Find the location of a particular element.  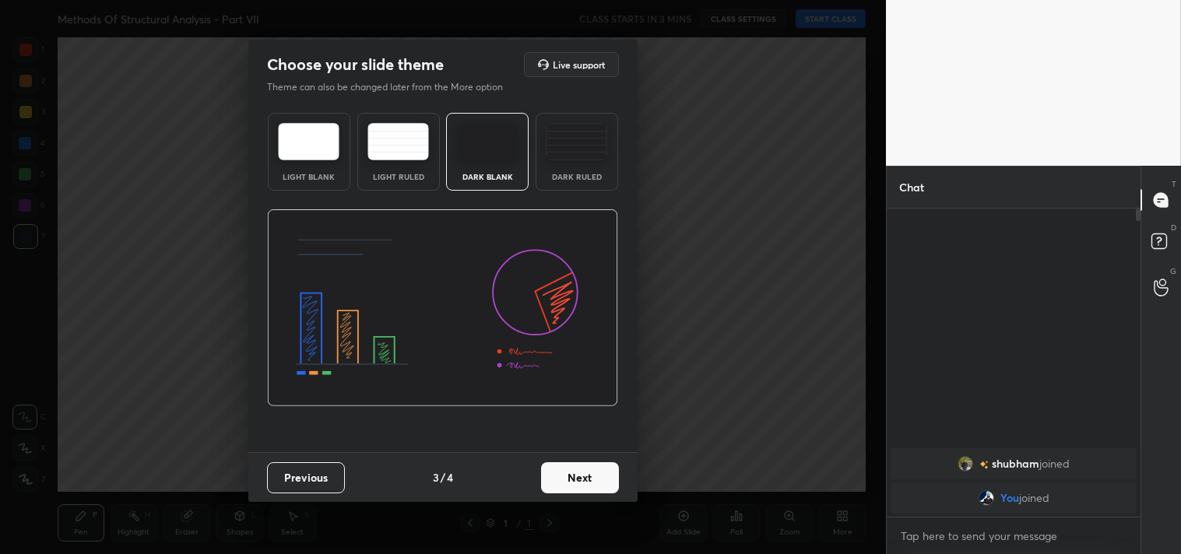

div: Dark Blank is located at coordinates (487, 177).